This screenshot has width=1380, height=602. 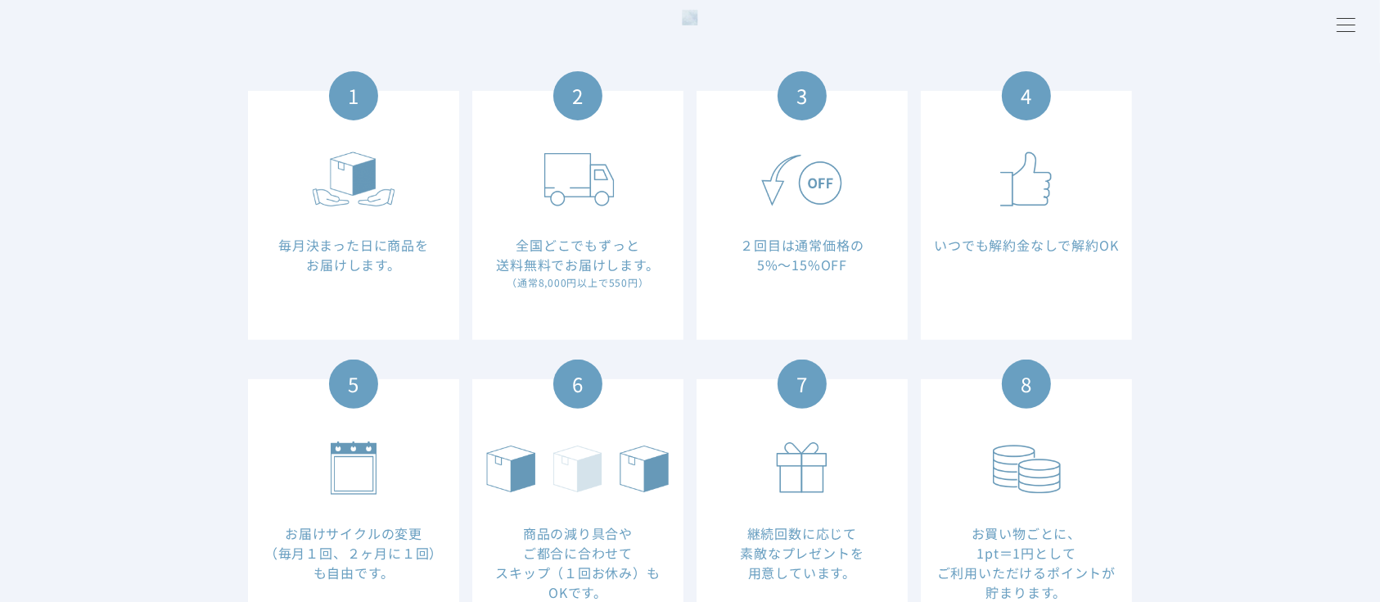 I want to click on dd: 商品の減り具合や ご都合に合わせて スキップ（１回お休み）も OKです。, so click(x=577, y=562).